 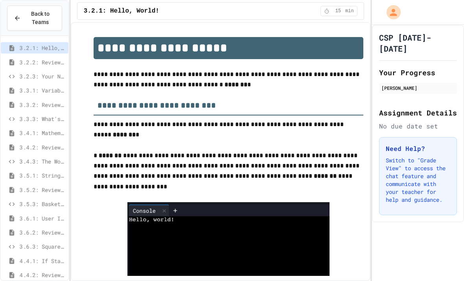 What do you see at coordinates (35, 18) in the screenshot?
I see `button: Back to Teams` at bounding box center [35, 18].